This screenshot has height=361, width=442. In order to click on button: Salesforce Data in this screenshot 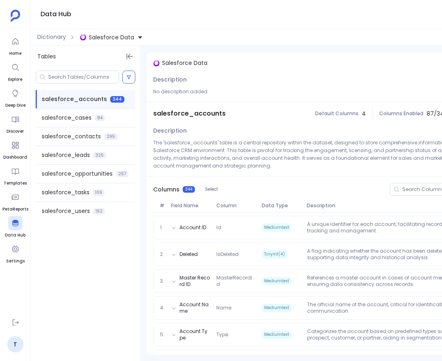, I will do `click(111, 37)`.